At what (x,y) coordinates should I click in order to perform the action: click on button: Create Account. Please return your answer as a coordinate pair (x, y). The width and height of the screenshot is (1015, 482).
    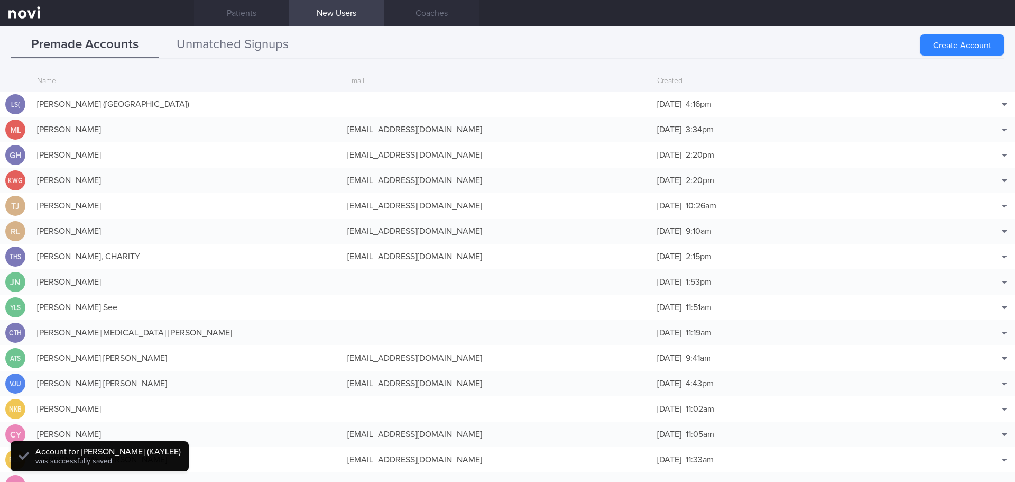
    Looking at the image, I should click on (962, 45).